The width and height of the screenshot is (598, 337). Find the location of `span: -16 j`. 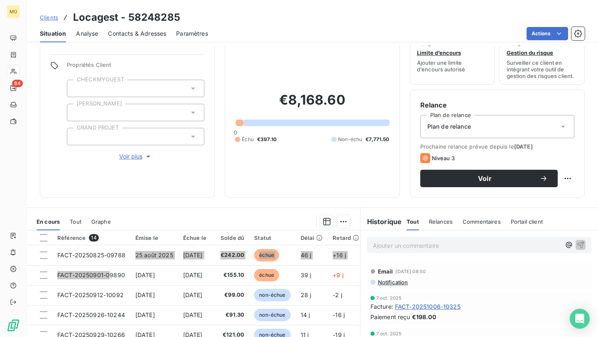

span: -16 j is located at coordinates (339, 315).